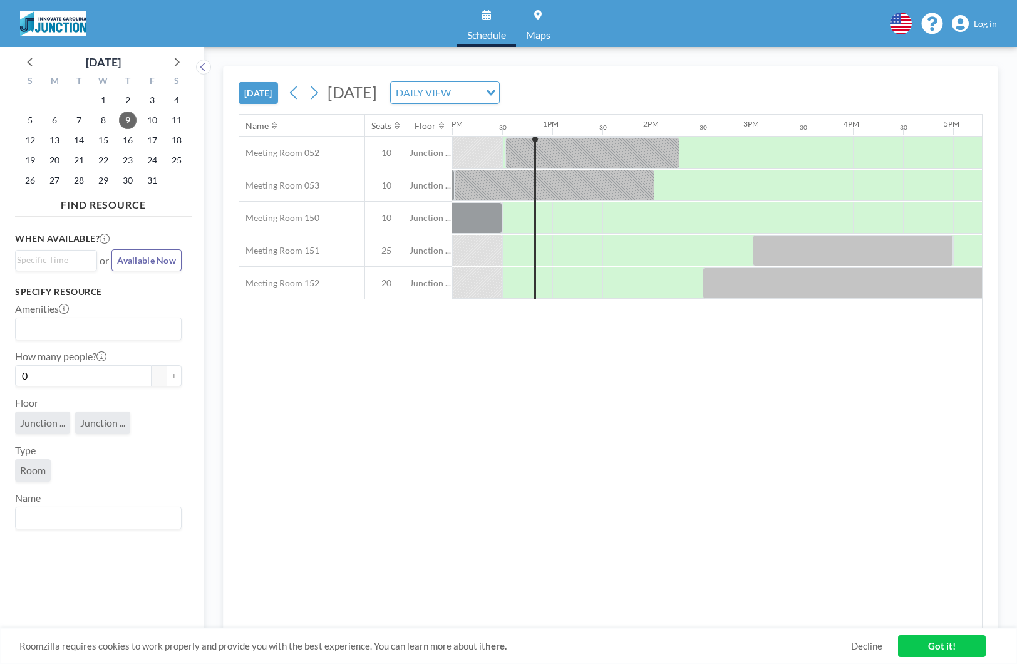  What do you see at coordinates (651, 123) in the screenshot?
I see `div: 2PM` at bounding box center [651, 123].